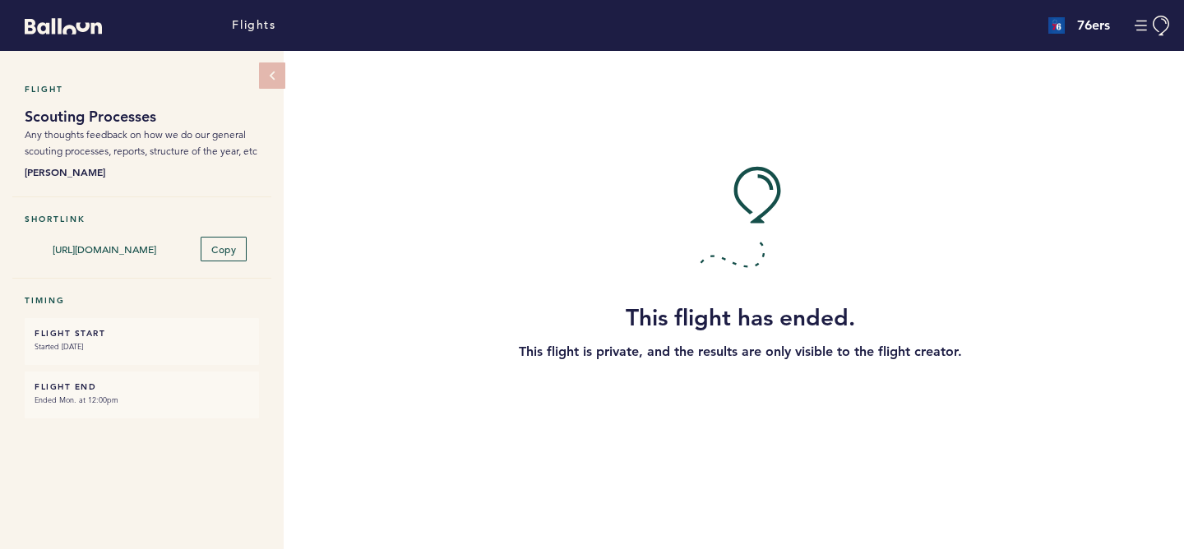 The image size is (1184, 549). What do you see at coordinates (141, 219) in the screenshot?
I see `h5: Shortlink` at bounding box center [141, 219].